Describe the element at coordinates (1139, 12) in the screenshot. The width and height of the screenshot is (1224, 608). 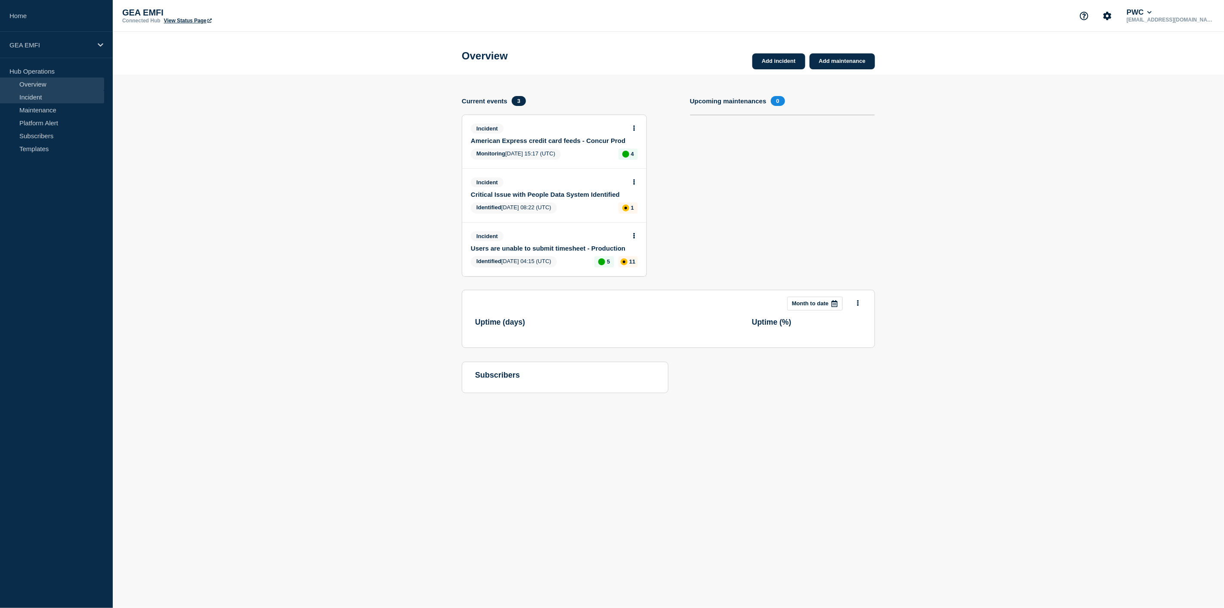
I see `button: PWC` at that location.